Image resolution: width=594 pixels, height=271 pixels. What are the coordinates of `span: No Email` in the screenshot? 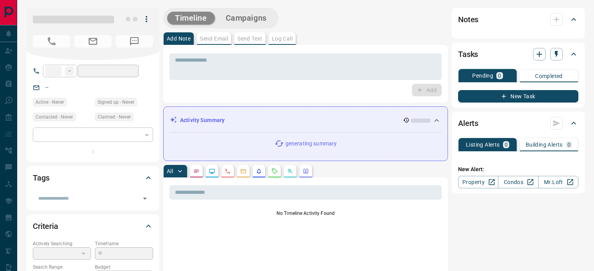 It's located at (93, 41).